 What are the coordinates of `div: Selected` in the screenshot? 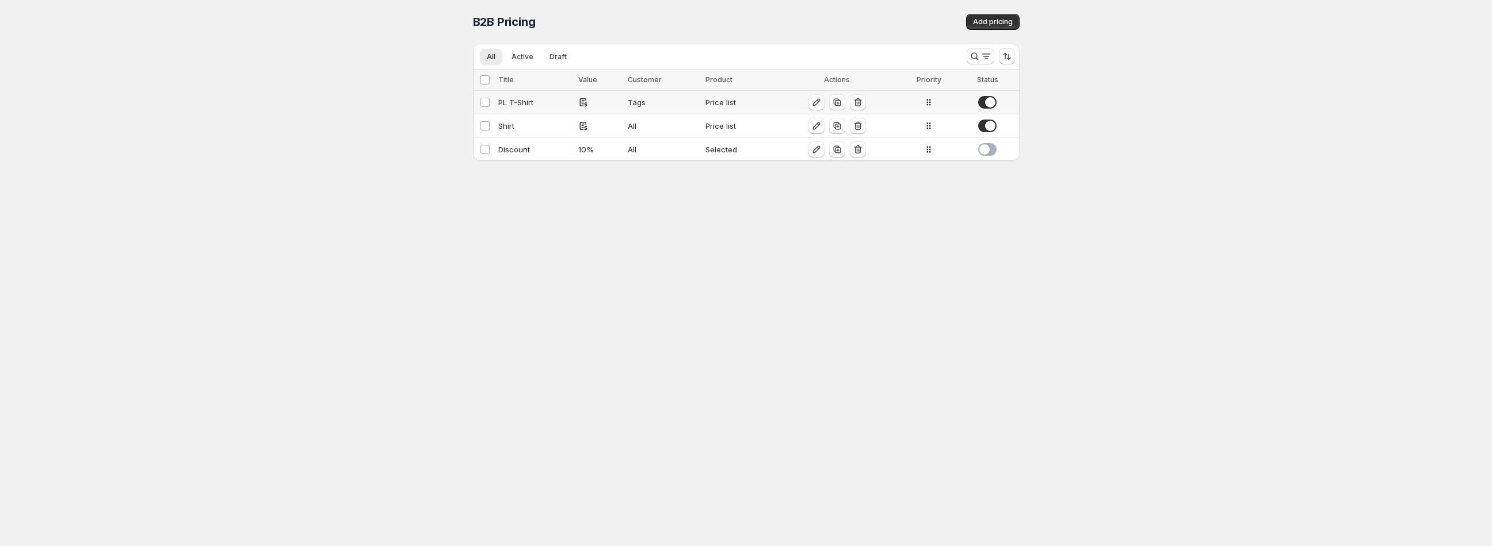 It's located at (739, 150).